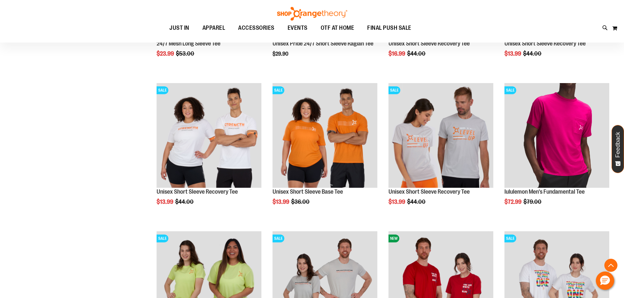 This screenshot has height=298, width=624. I want to click on a: EVENTS, so click(297, 28).